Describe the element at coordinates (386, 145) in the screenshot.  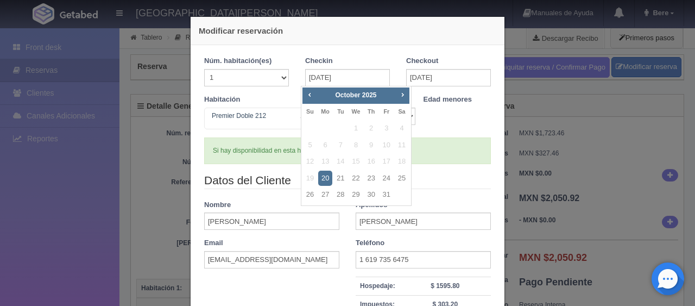
I see `span: 10` at that location.